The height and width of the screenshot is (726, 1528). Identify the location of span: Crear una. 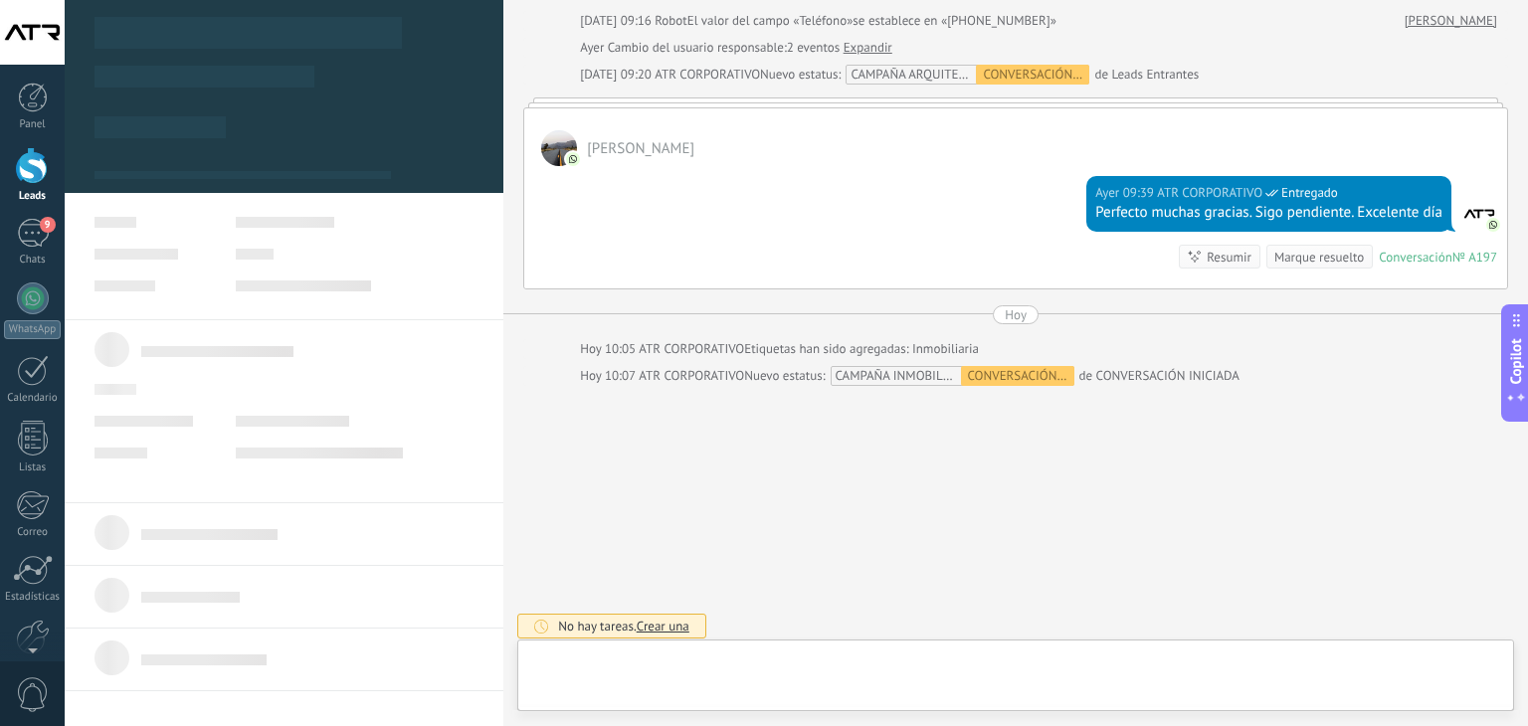
(663, 626).